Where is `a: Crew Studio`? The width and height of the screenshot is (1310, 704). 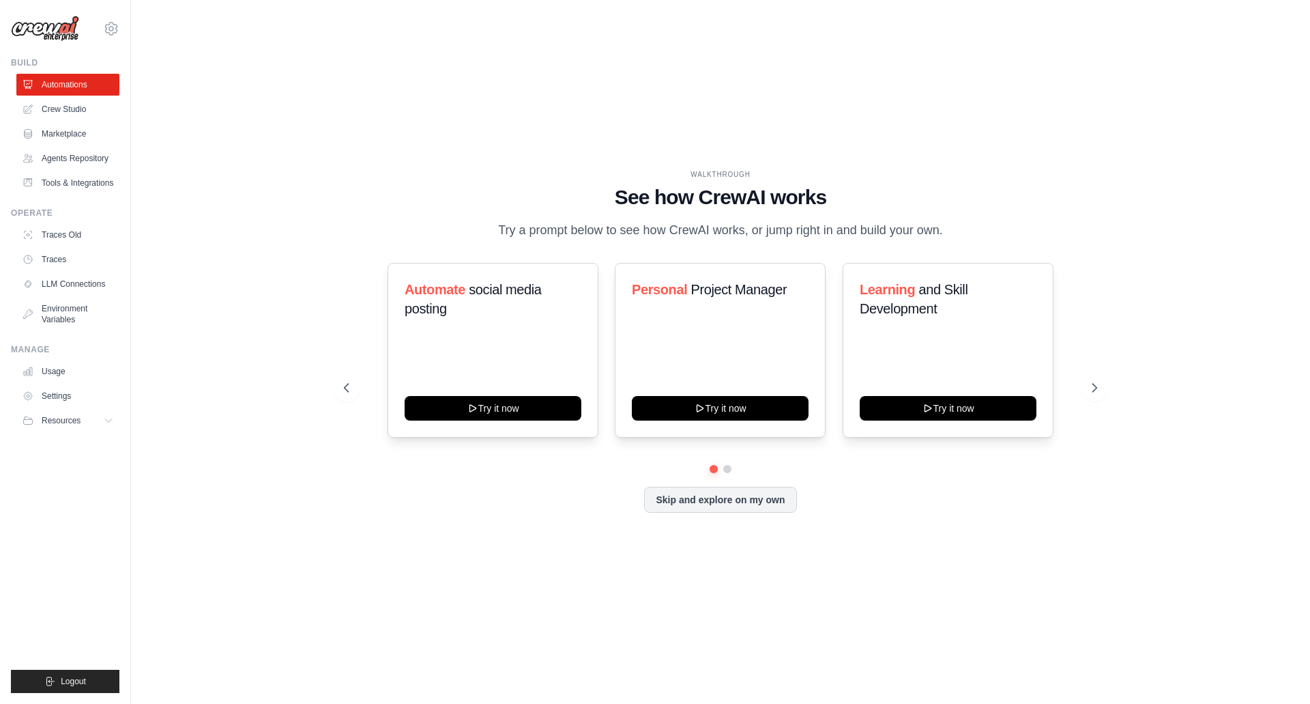
a: Crew Studio is located at coordinates (68, 109).